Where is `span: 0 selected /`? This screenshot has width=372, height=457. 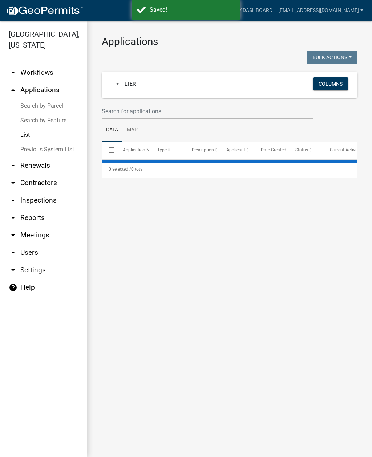
span: 0 selected / is located at coordinates (120, 169).